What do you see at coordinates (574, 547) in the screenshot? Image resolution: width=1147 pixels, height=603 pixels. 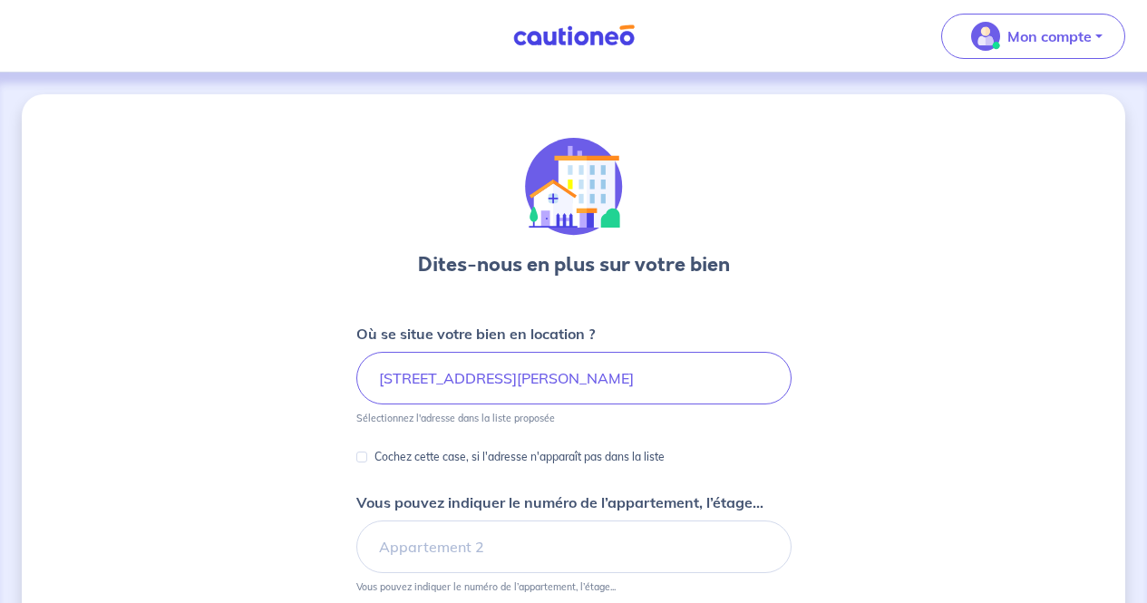 I see `input: Appartement 2` at bounding box center [574, 547].